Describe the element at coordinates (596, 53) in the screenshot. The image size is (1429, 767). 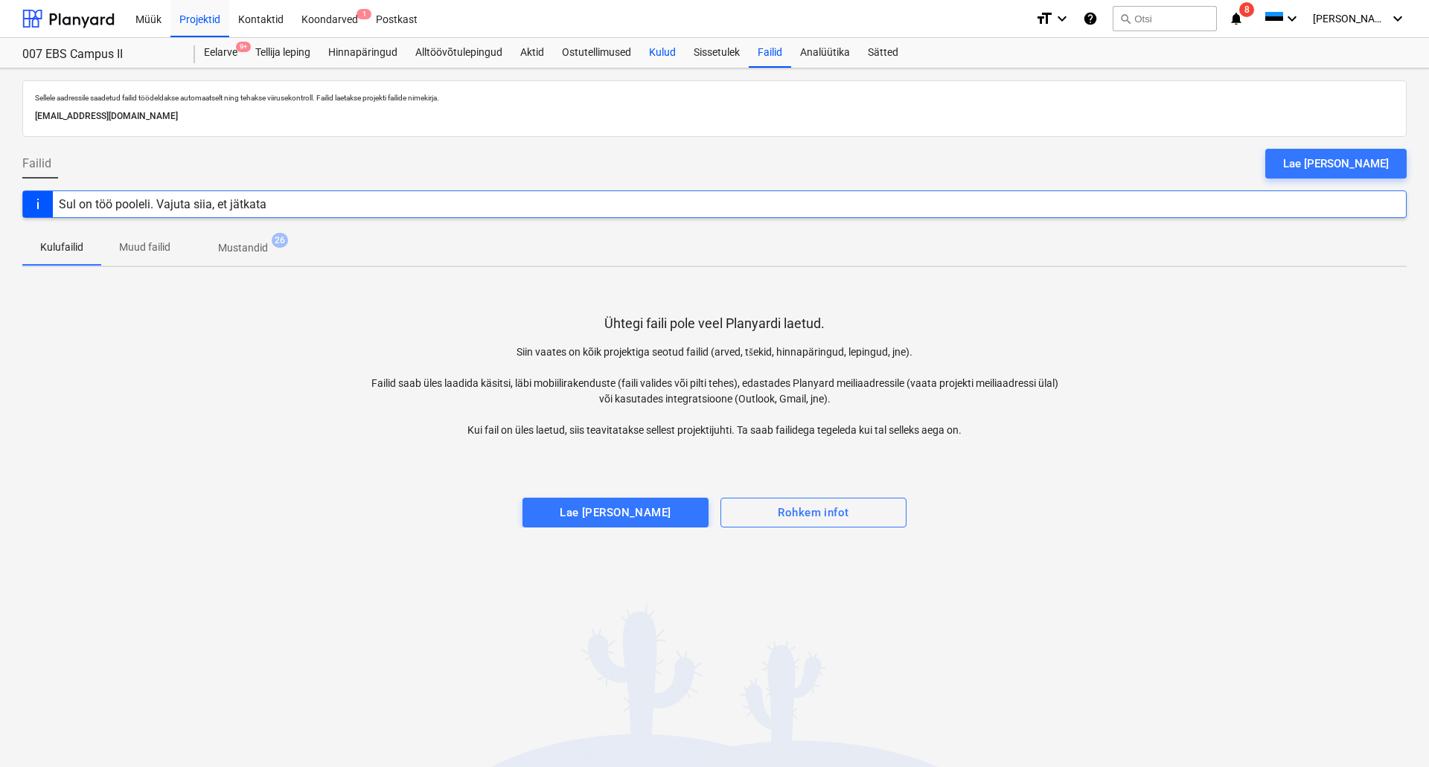
I see `div: Ostutellimused` at that location.